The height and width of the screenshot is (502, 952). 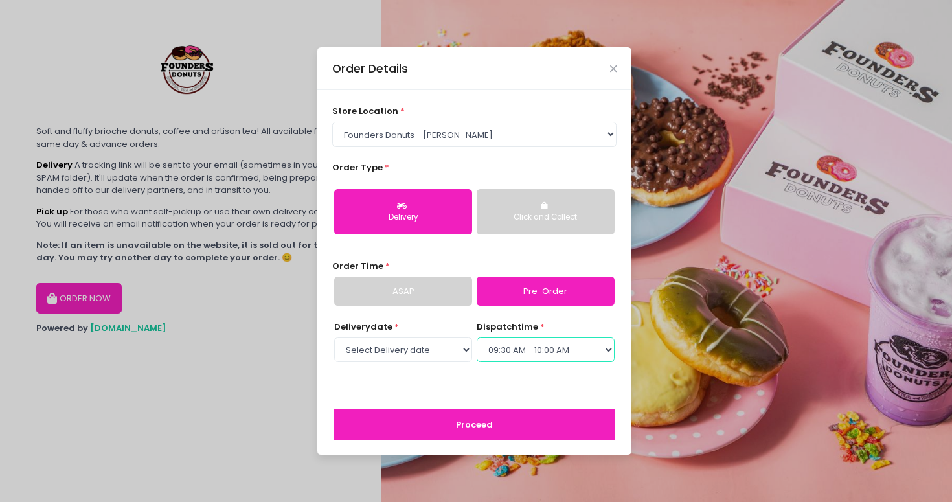 What do you see at coordinates (363, 326) in the screenshot?
I see `span: Delivery date` at bounding box center [363, 326].